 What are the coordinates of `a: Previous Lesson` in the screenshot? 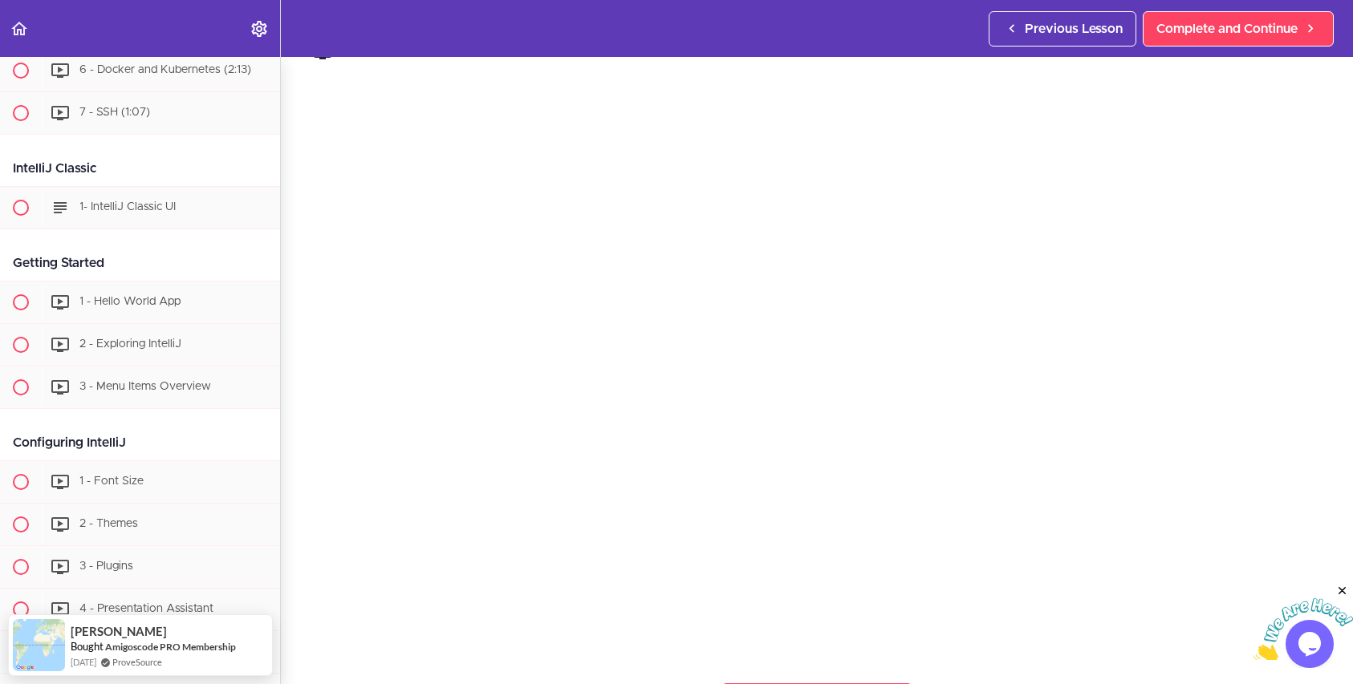 It's located at (1062, 29).